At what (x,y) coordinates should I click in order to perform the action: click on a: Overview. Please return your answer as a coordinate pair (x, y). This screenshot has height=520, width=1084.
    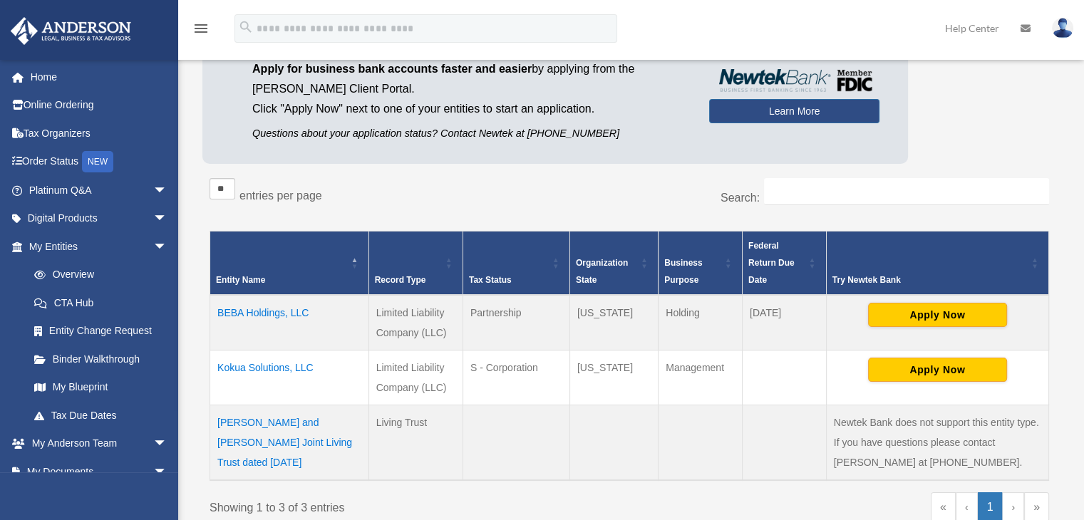
    Looking at the image, I should click on (97, 275).